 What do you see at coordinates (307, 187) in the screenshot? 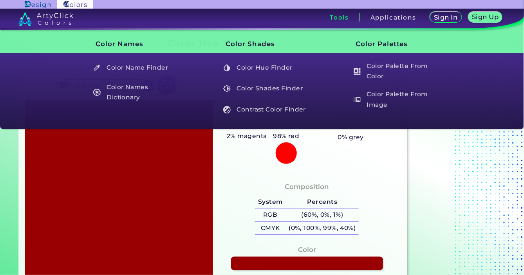
I see `h4: Composition` at bounding box center [307, 187].